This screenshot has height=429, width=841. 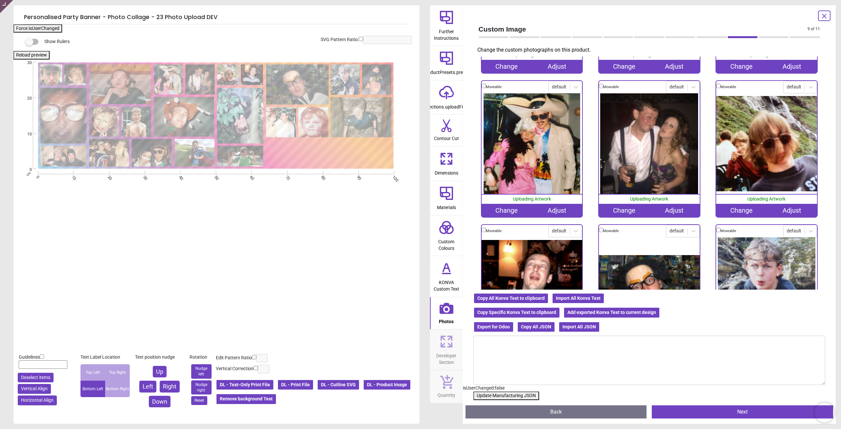 I want to click on button: Update Manufacturing JSON, so click(x=506, y=395).